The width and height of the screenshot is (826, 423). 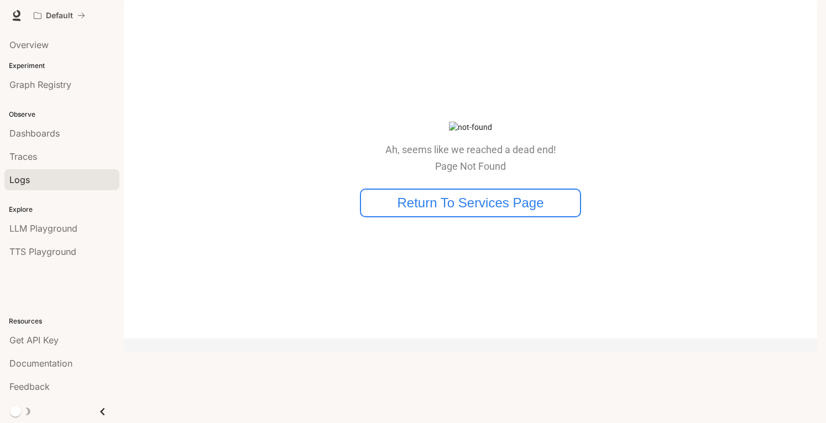 I want to click on p: Ah, seems like we reached a dead end!, so click(x=471, y=150).